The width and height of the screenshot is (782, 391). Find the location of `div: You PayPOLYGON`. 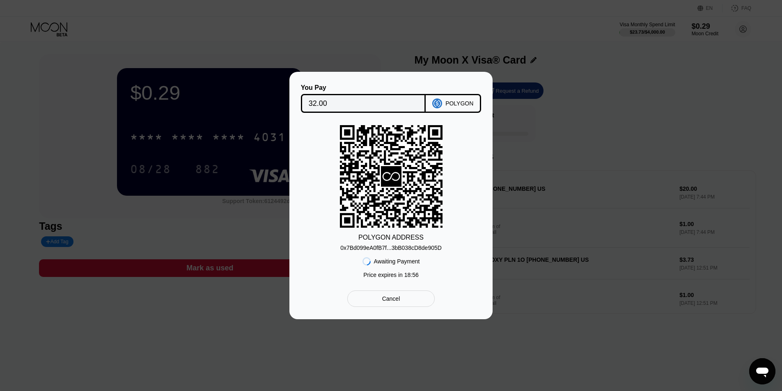

div: You PayPOLYGON is located at coordinates (391, 98).